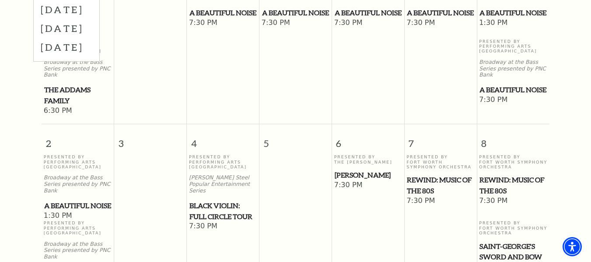 Image resolution: width=591 pixels, height=262 pixels. What do you see at coordinates (78, 95) in the screenshot?
I see `span: The Addams Family` at bounding box center [78, 95].